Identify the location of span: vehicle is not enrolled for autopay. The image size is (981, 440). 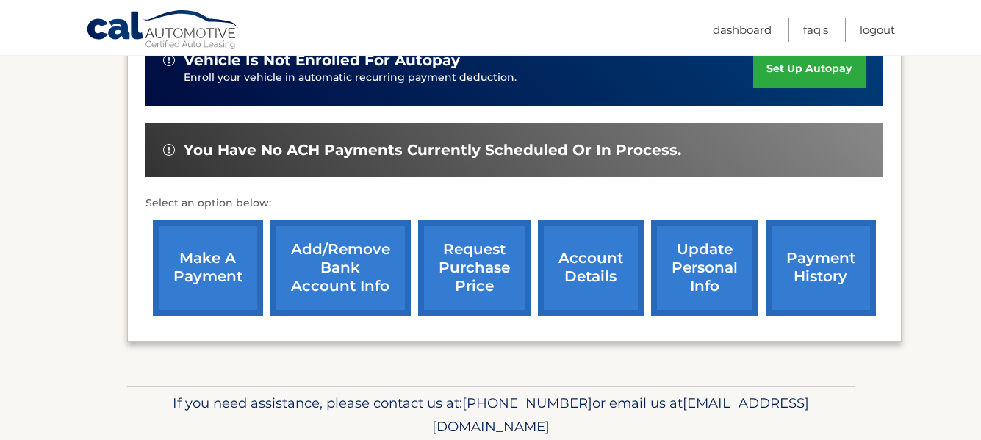
(322, 60).